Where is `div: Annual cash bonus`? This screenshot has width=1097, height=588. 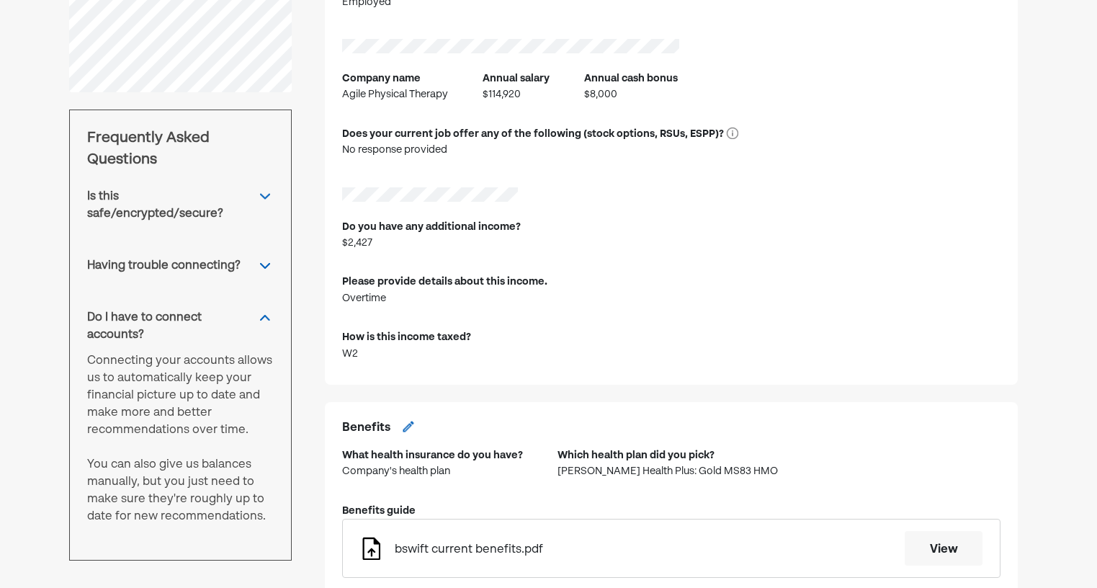 div: Annual cash bonus is located at coordinates (631, 79).